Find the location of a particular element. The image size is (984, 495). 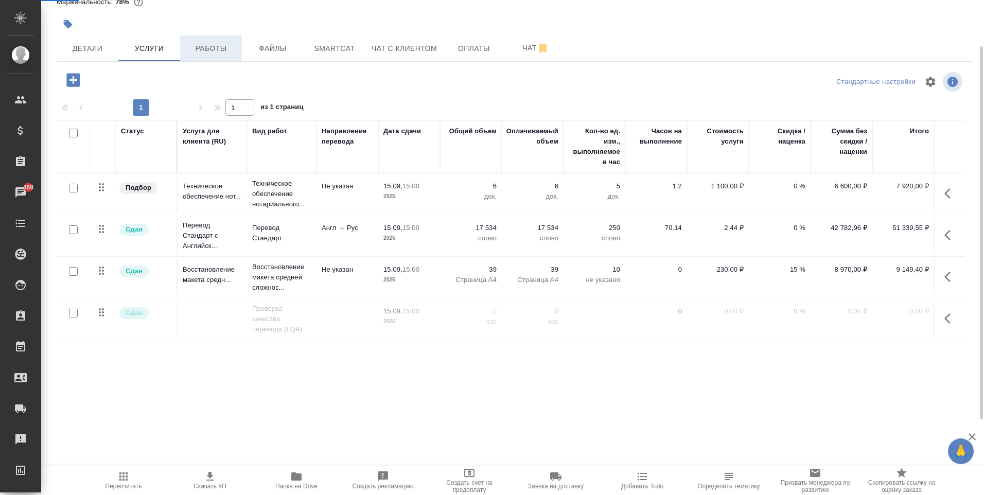

span: Чат с клиентом is located at coordinates (404, 48).